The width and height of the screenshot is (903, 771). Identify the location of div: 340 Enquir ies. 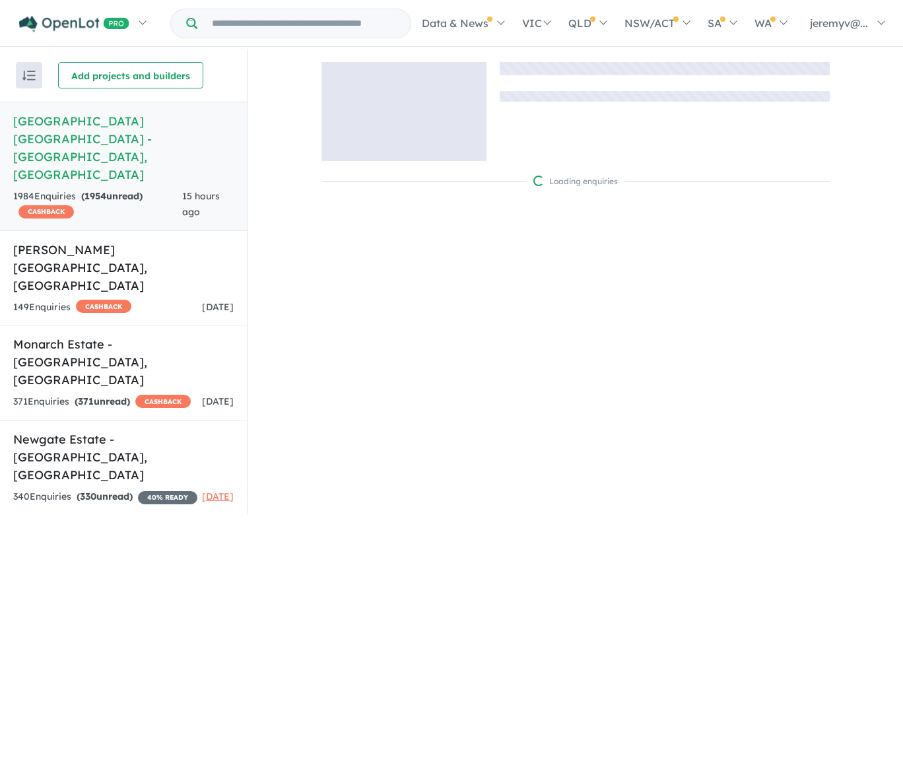
(105, 497).